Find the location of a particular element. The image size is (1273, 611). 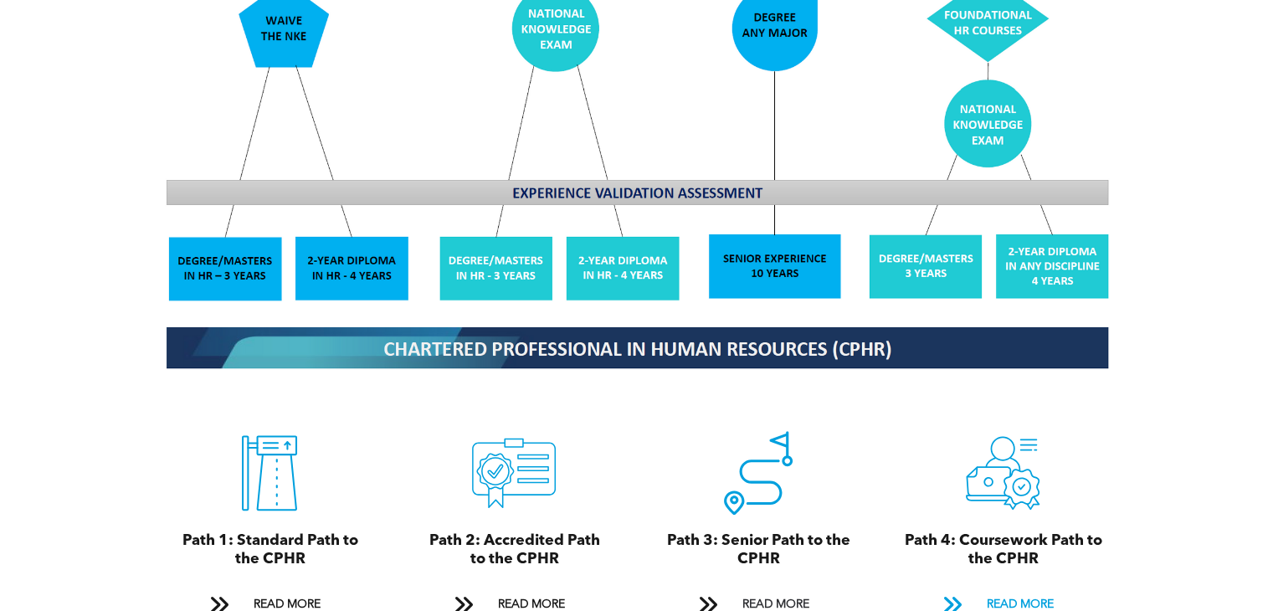

span: Path 4: Coursework Path to the CPHR is located at coordinates (1003, 550).